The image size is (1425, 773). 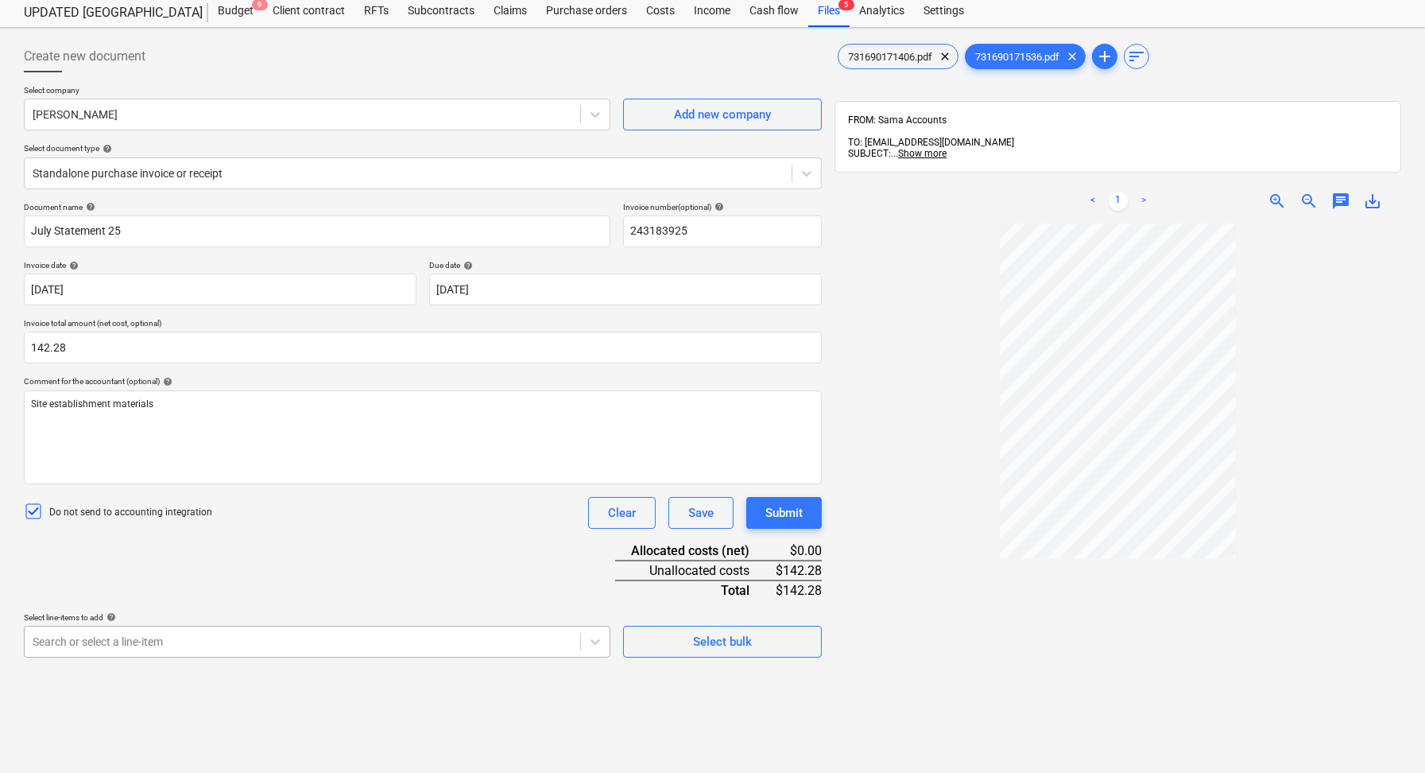 What do you see at coordinates (1144, 201) in the screenshot?
I see `a: Next page` at bounding box center [1144, 201].